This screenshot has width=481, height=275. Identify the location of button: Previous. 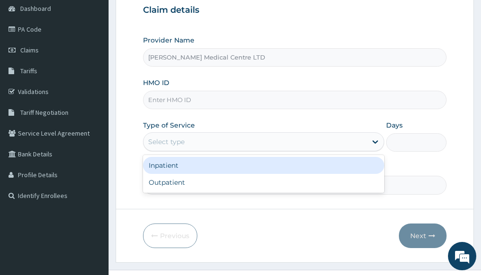
(170, 235).